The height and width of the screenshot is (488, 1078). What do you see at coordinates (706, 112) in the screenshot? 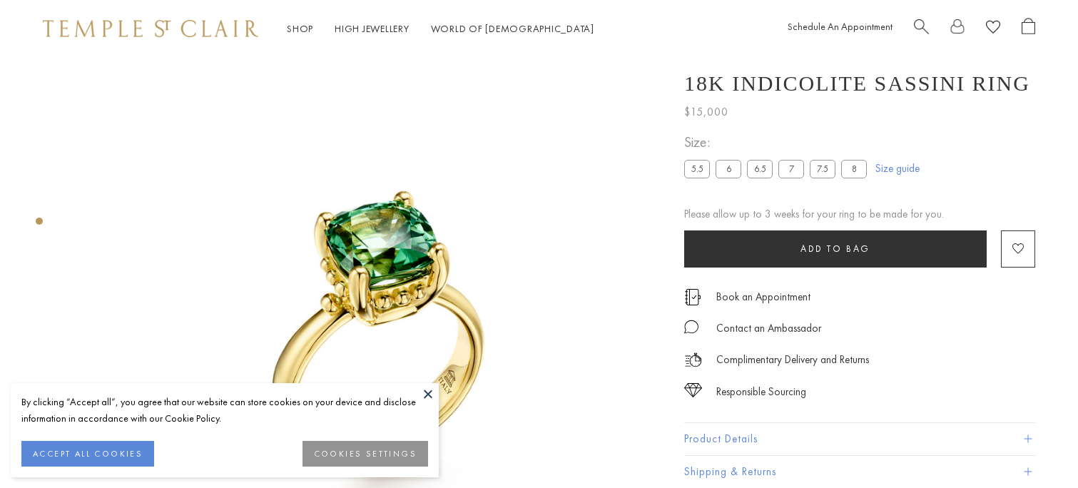
I see `span: $15,000` at bounding box center [706, 112].